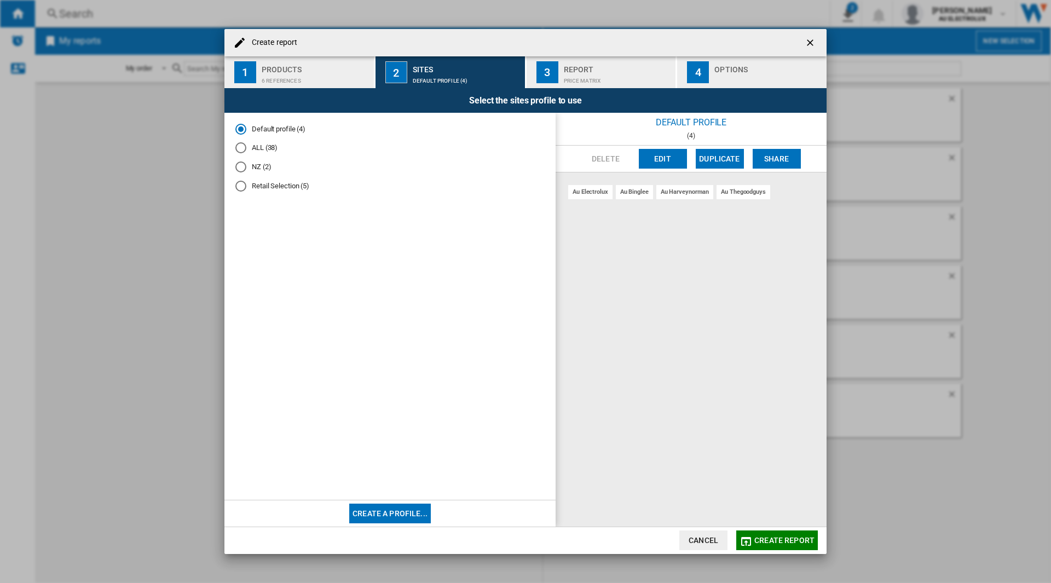 The height and width of the screenshot is (583, 1051). Describe the element at coordinates (811, 43) in the screenshot. I see `button: getI18NText('BUTTONS.CLOSE_DIALOG')` at that location.